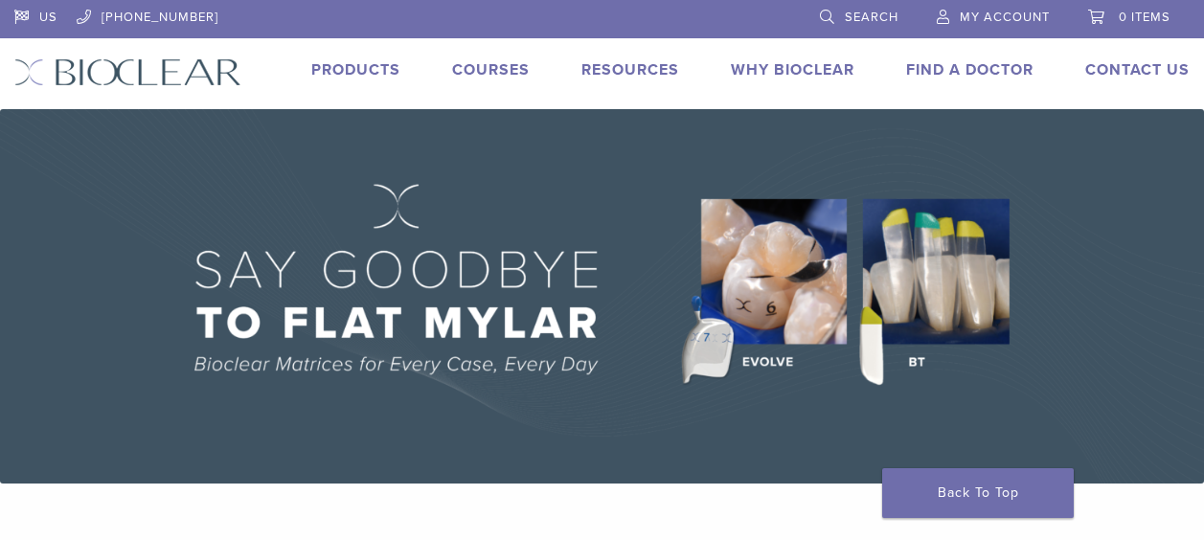 The image size is (1204, 540). What do you see at coordinates (978, 493) in the screenshot?
I see `a: Back To Top` at bounding box center [978, 493].